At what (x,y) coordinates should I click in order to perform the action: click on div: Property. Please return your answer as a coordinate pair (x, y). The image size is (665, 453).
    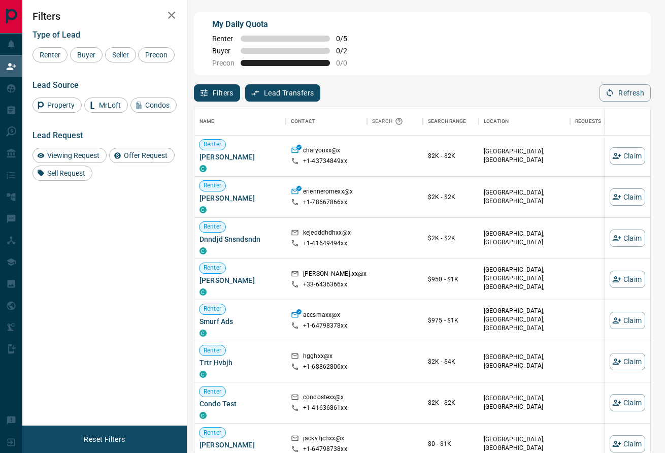
    Looking at the image, I should click on (57, 105).